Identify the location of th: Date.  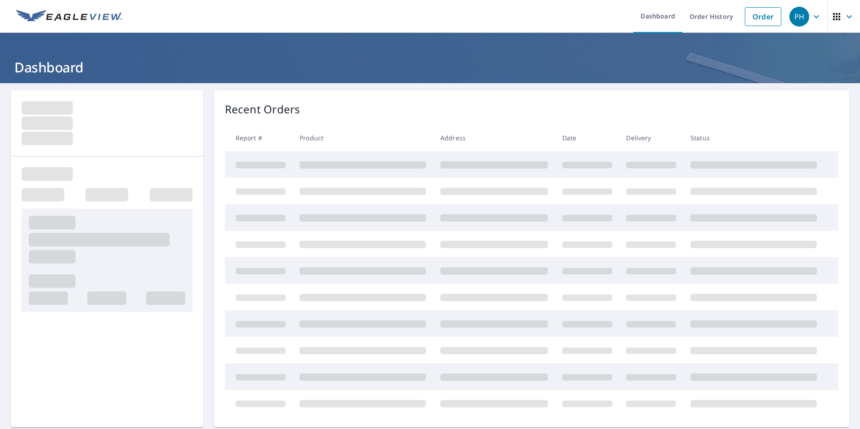
(587, 138).